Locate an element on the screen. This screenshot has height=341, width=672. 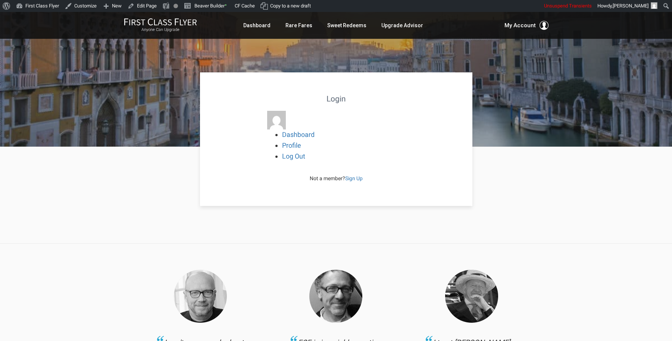
a: Rare Fares is located at coordinates (299, 25).